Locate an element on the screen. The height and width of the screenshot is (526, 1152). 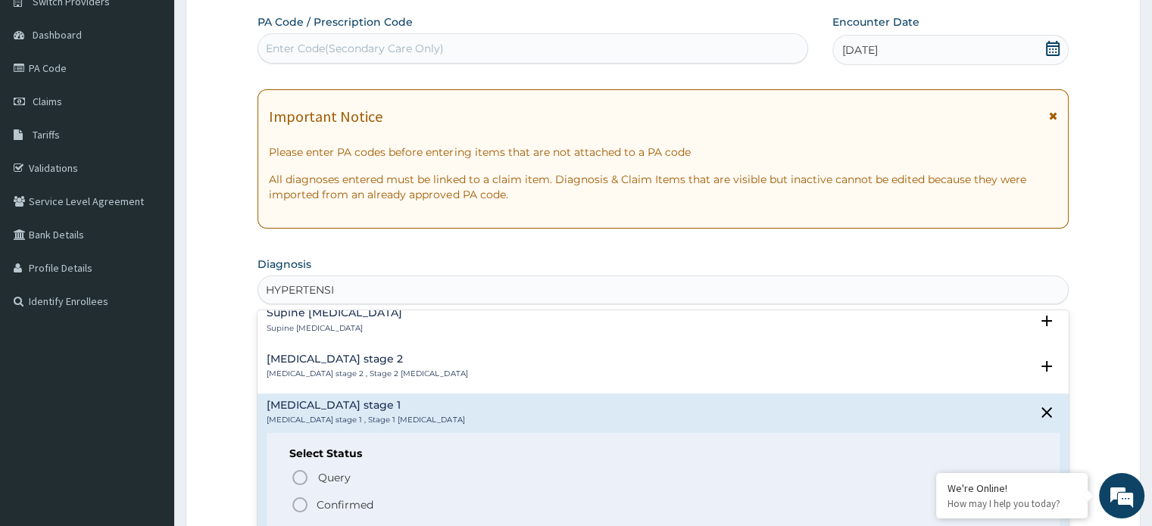
p: Please enter PA codes before entering items that are not attached to a PA code is located at coordinates (663, 152).